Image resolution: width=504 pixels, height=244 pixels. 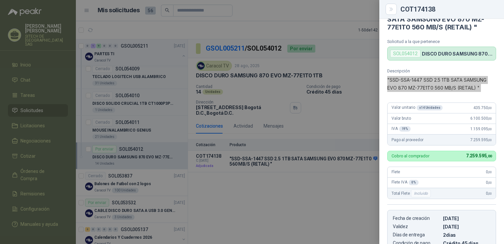 What do you see at coordinates (481, 129) in the screenshot?
I see `span: 1.159.095` at bounding box center [481, 129].